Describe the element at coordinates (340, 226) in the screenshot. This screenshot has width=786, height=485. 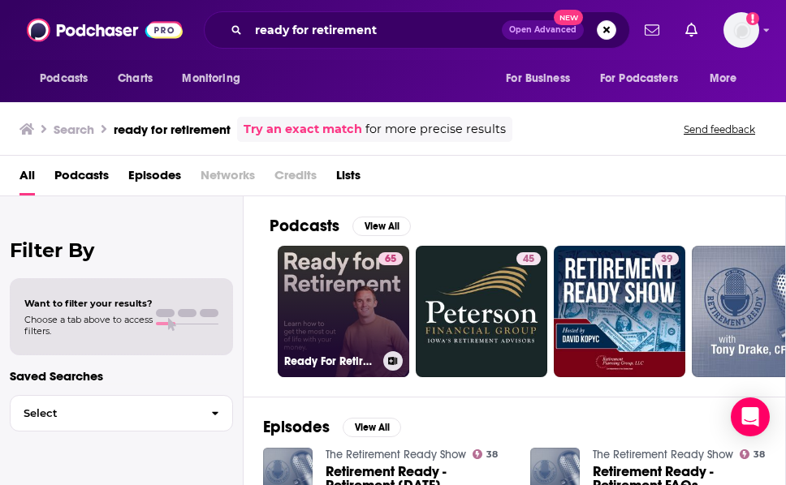
I see `a: PodcastsView All` at that location.